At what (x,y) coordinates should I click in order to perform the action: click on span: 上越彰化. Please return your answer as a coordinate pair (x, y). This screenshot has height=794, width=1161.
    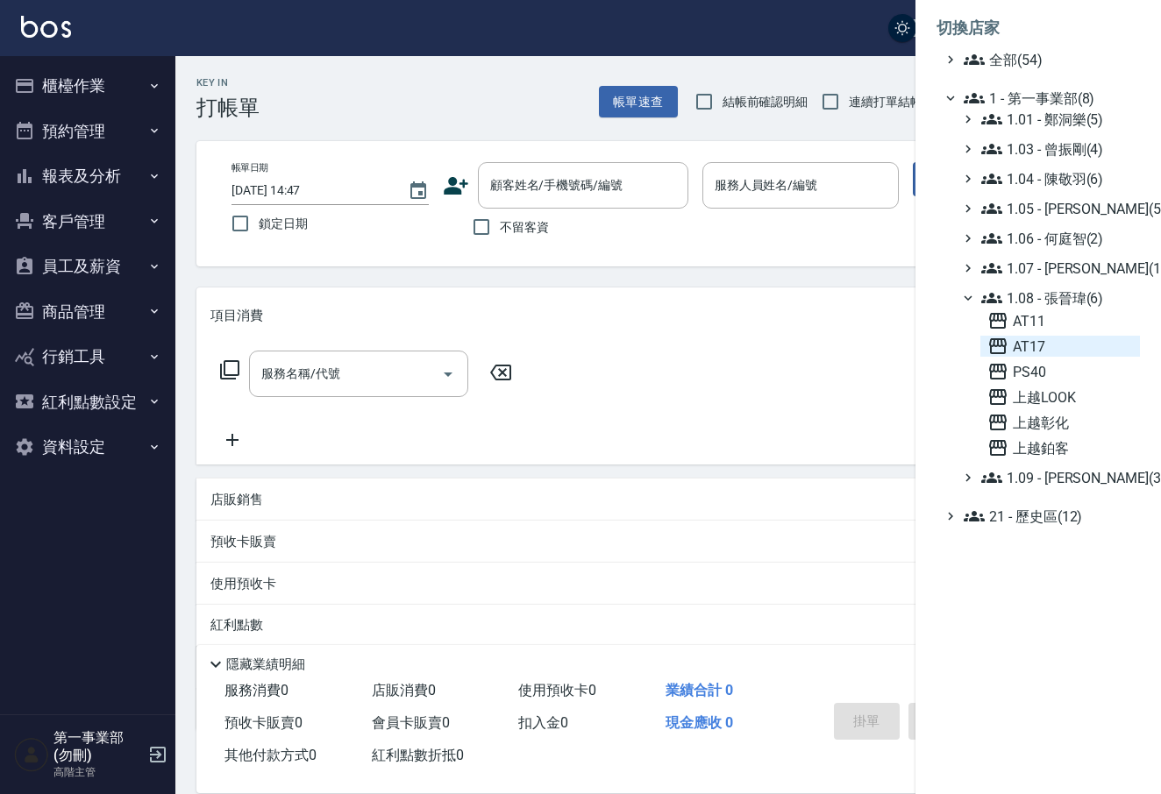
    Looking at the image, I should click on (1060, 423).